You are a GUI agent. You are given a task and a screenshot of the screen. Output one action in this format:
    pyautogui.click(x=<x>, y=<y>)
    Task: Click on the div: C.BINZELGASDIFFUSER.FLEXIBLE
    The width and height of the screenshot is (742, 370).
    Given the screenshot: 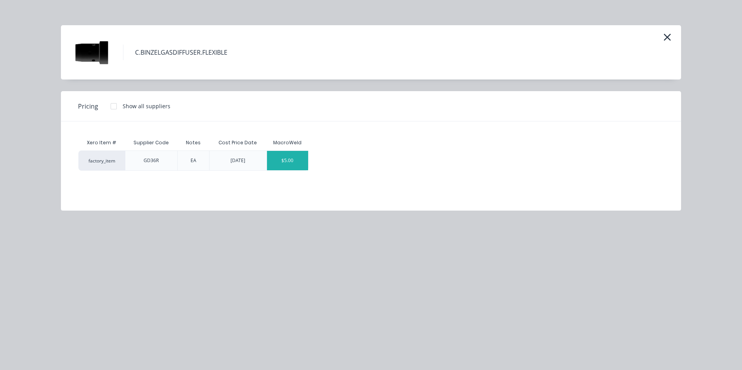 What is the action you would take?
    pyautogui.click(x=181, y=52)
    